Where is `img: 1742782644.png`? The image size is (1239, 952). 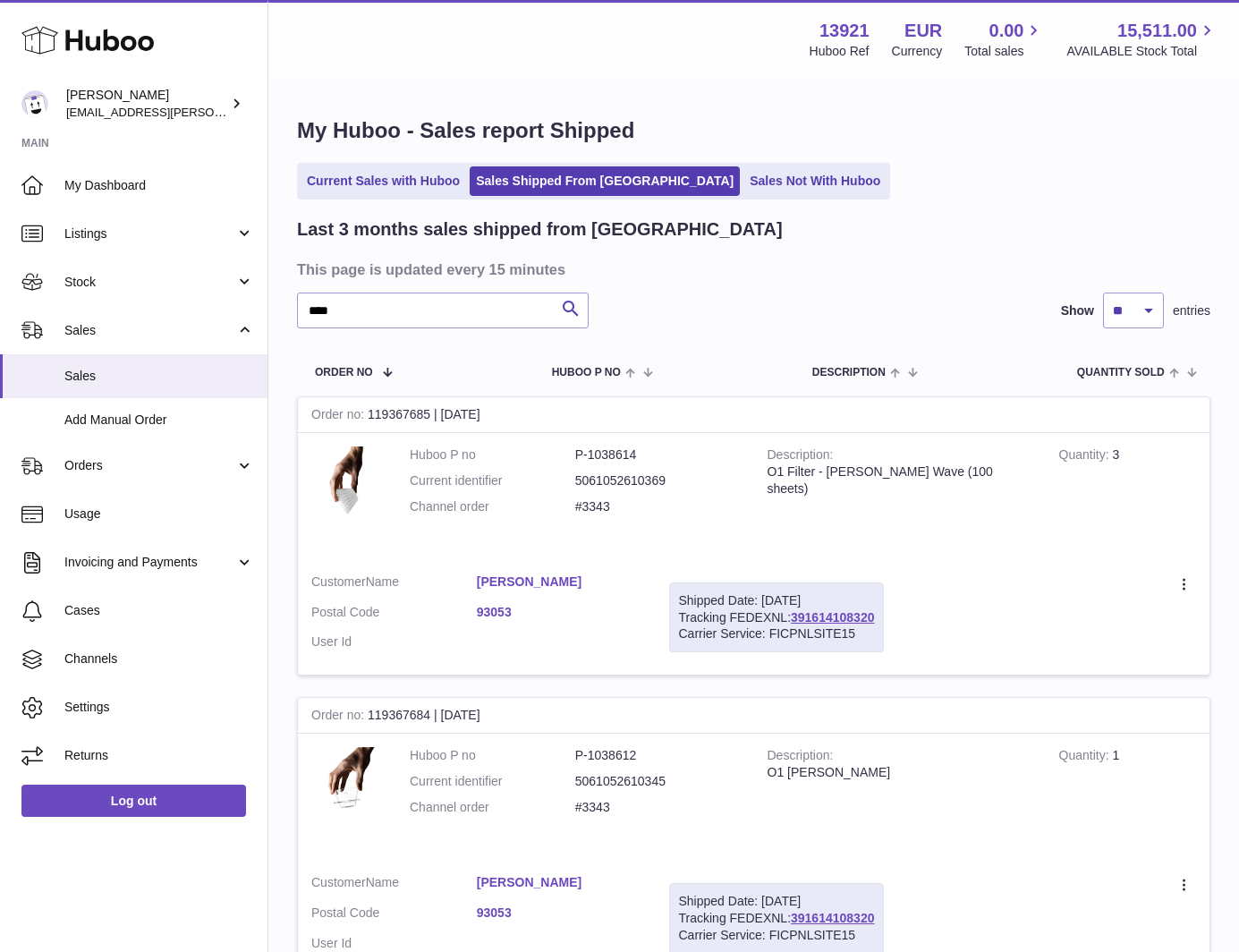 img: 1742782644.png is located at coordinates (348, 794).